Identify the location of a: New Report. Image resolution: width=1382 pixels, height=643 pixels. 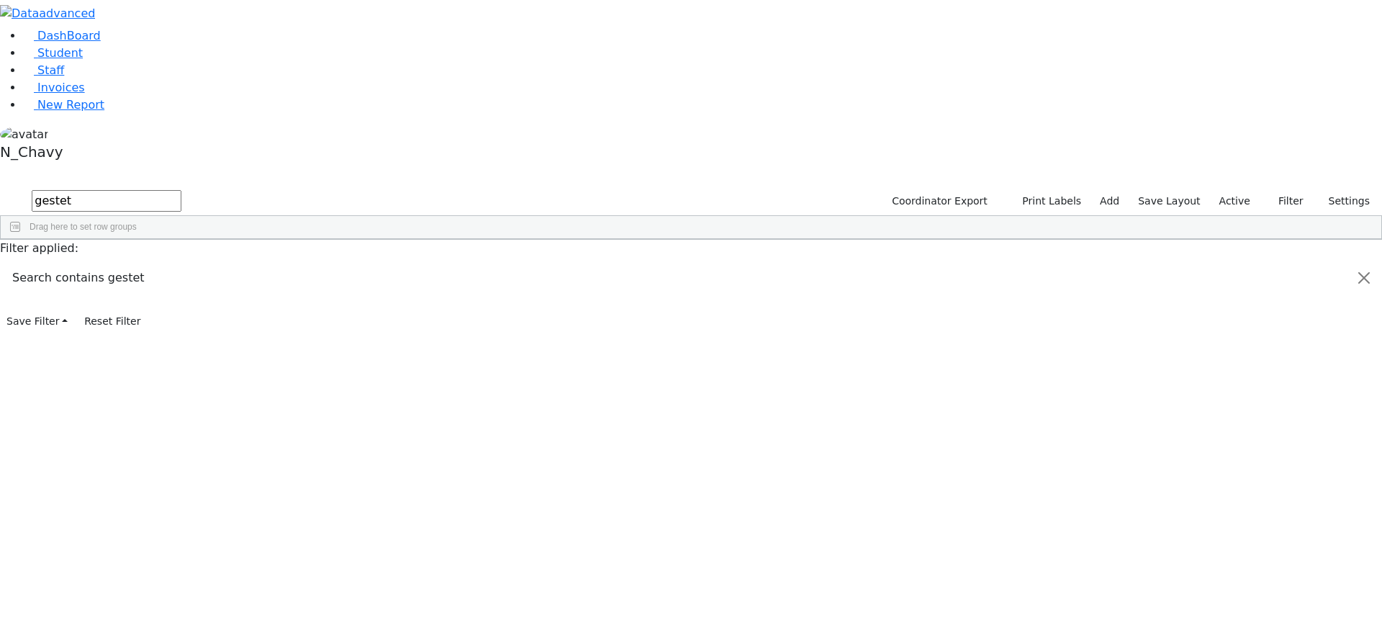
(63, 104).